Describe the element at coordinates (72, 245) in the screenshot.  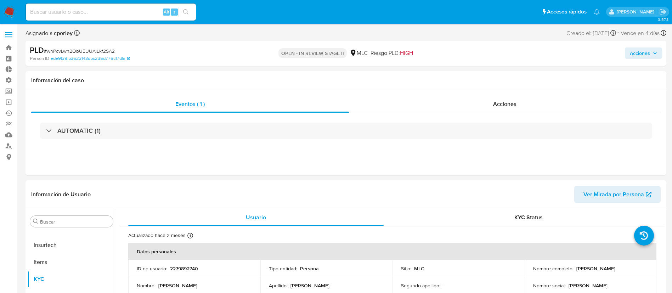
I see `button: Insurtech` at that location.